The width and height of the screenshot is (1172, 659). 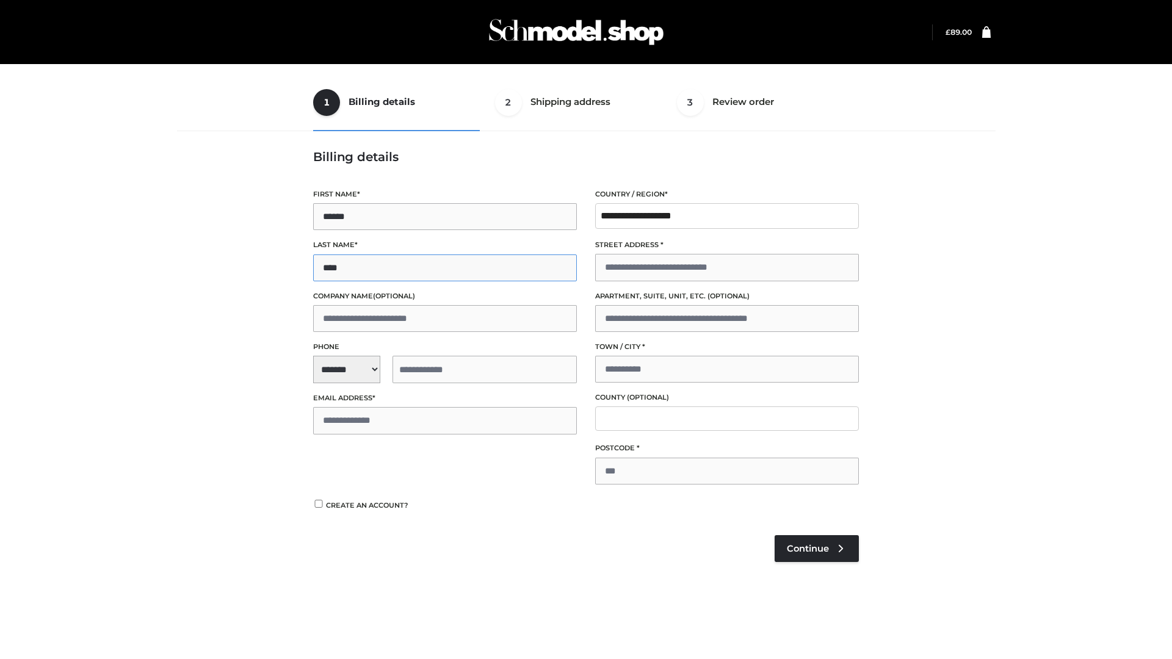 What do you see at coordinates (445, 296) in the screenshot?
I see `label: Company name` at bounding box center [445, 296].